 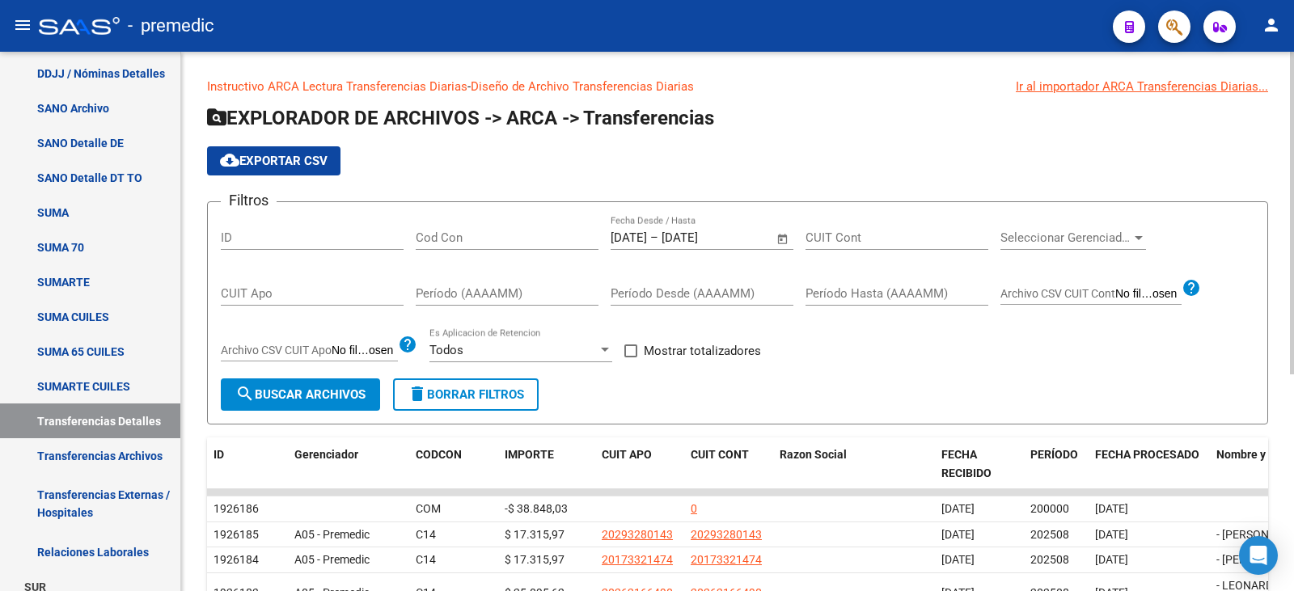 What do you see at coordinates (236, 560) in the screenshot?
I see `span: 1926184` at bounding box center [236, 560].